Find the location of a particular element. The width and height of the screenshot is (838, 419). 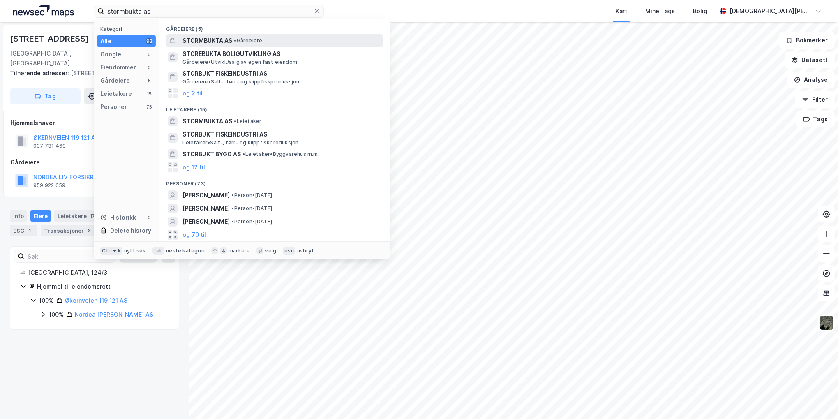

button: Tag is located at coordinates (45, 96).